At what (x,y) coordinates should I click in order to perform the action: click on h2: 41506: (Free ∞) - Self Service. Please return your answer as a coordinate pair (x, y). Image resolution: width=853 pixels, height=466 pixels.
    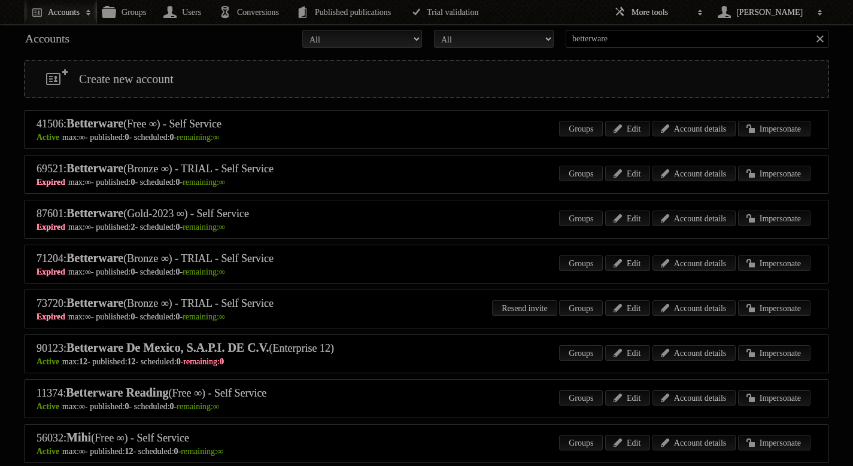
    Looking at the image, I should click on (246, 124).